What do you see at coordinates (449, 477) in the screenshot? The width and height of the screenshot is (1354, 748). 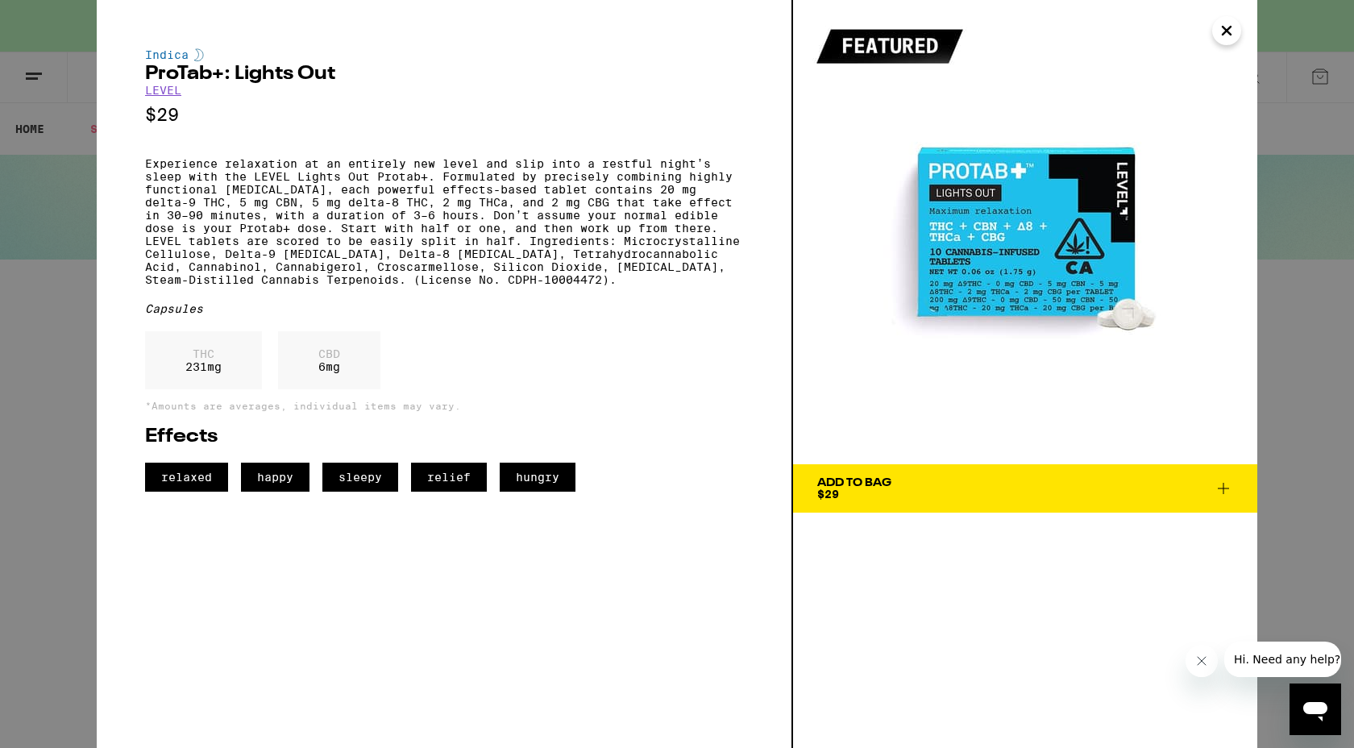 I see `span: relief` at bounding box center [449, 477].